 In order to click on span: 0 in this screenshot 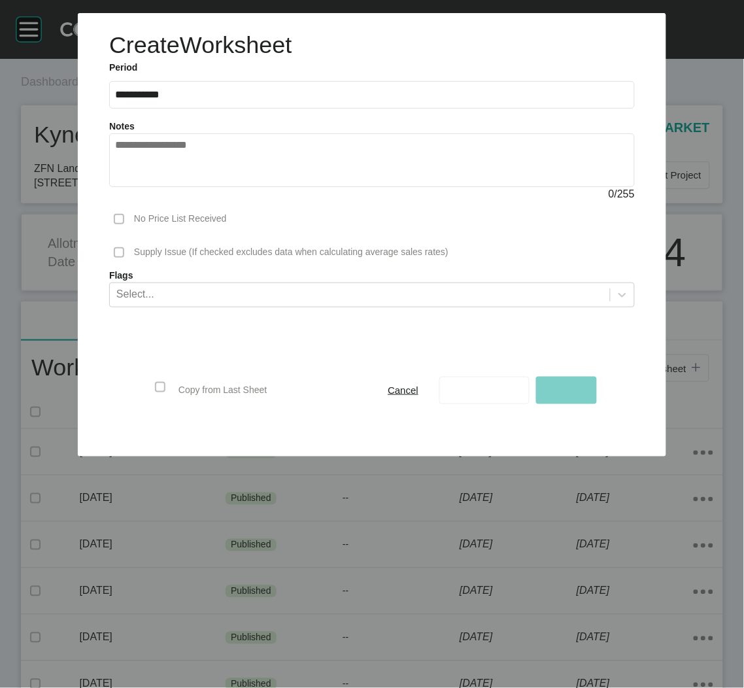, I will do `click(612, 194)`.